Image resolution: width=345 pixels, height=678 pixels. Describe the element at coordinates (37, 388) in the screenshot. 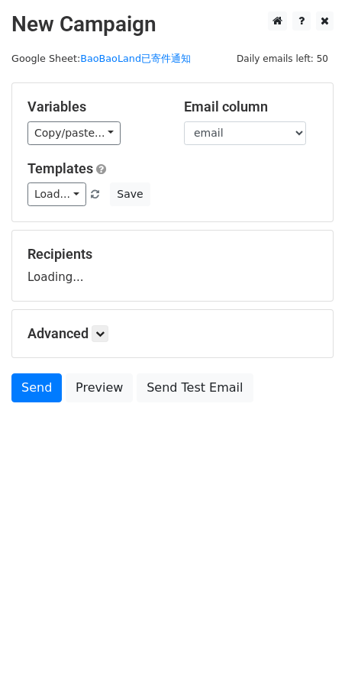

I see `a: Send` at that location.